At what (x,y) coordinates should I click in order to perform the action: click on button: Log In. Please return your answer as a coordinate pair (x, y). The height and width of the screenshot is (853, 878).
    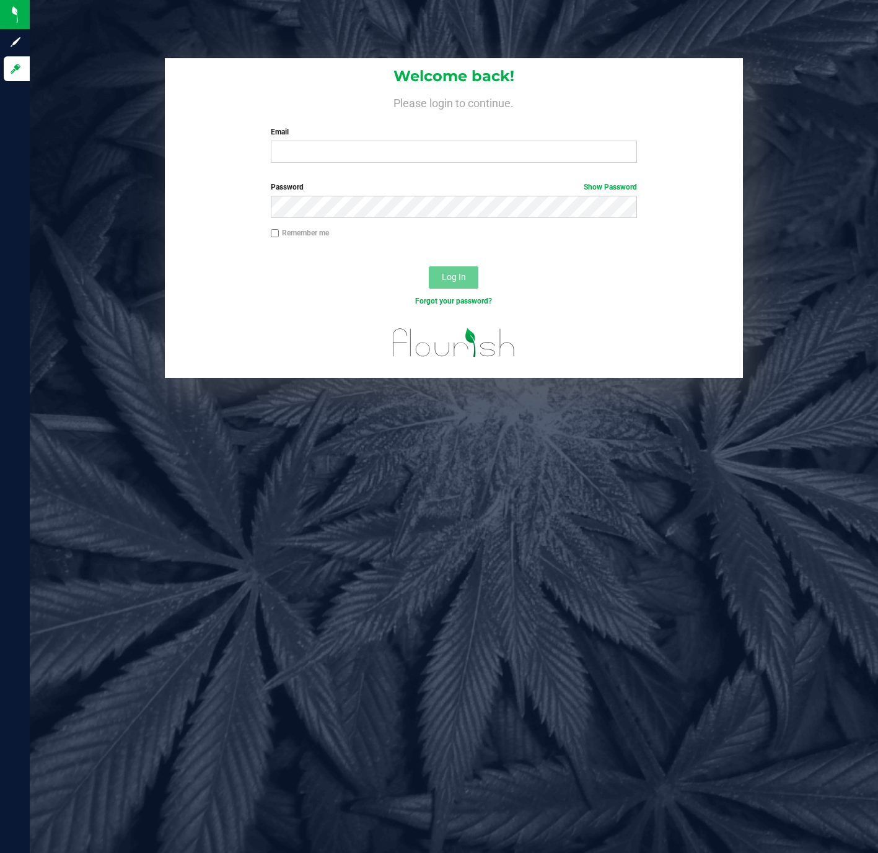
    Looking at the image, I should click on (453, 277).